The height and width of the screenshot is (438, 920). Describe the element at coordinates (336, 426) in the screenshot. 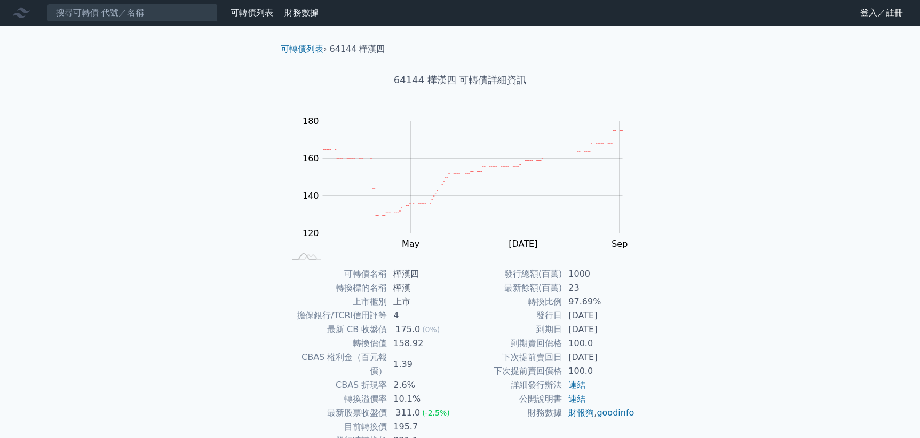

I see `td: 目前轉換價` at that location.